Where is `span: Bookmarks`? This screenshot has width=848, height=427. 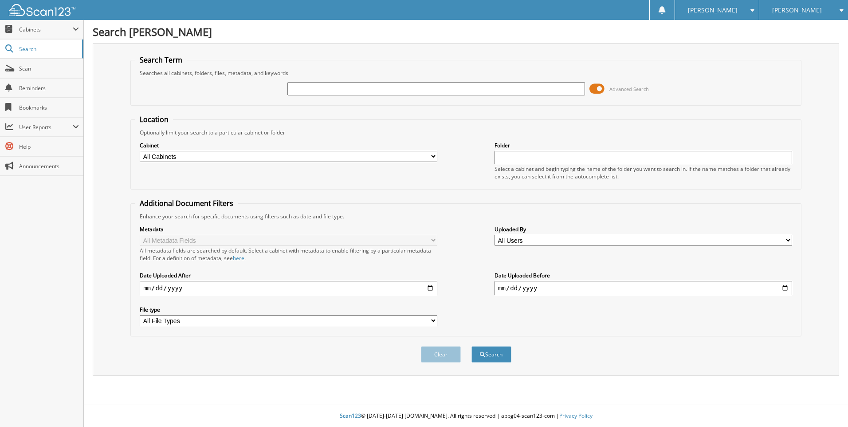
span: Bookmarks is located at coordinates (49, 107).